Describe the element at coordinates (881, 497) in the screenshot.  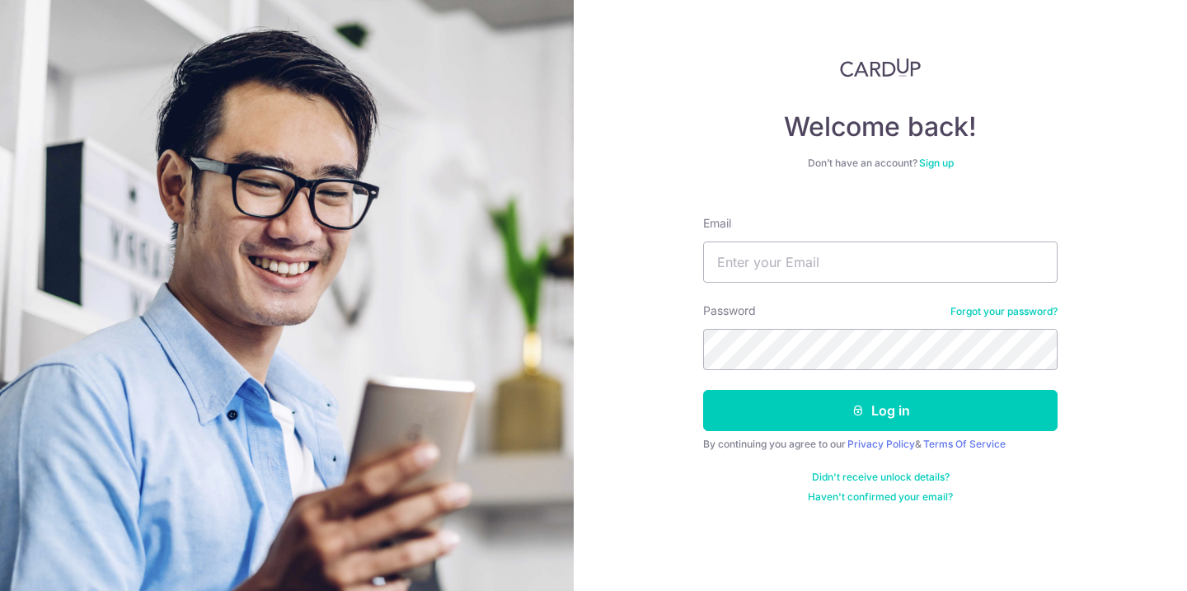
I see `a: Haven't confirmed your email?` at that location.